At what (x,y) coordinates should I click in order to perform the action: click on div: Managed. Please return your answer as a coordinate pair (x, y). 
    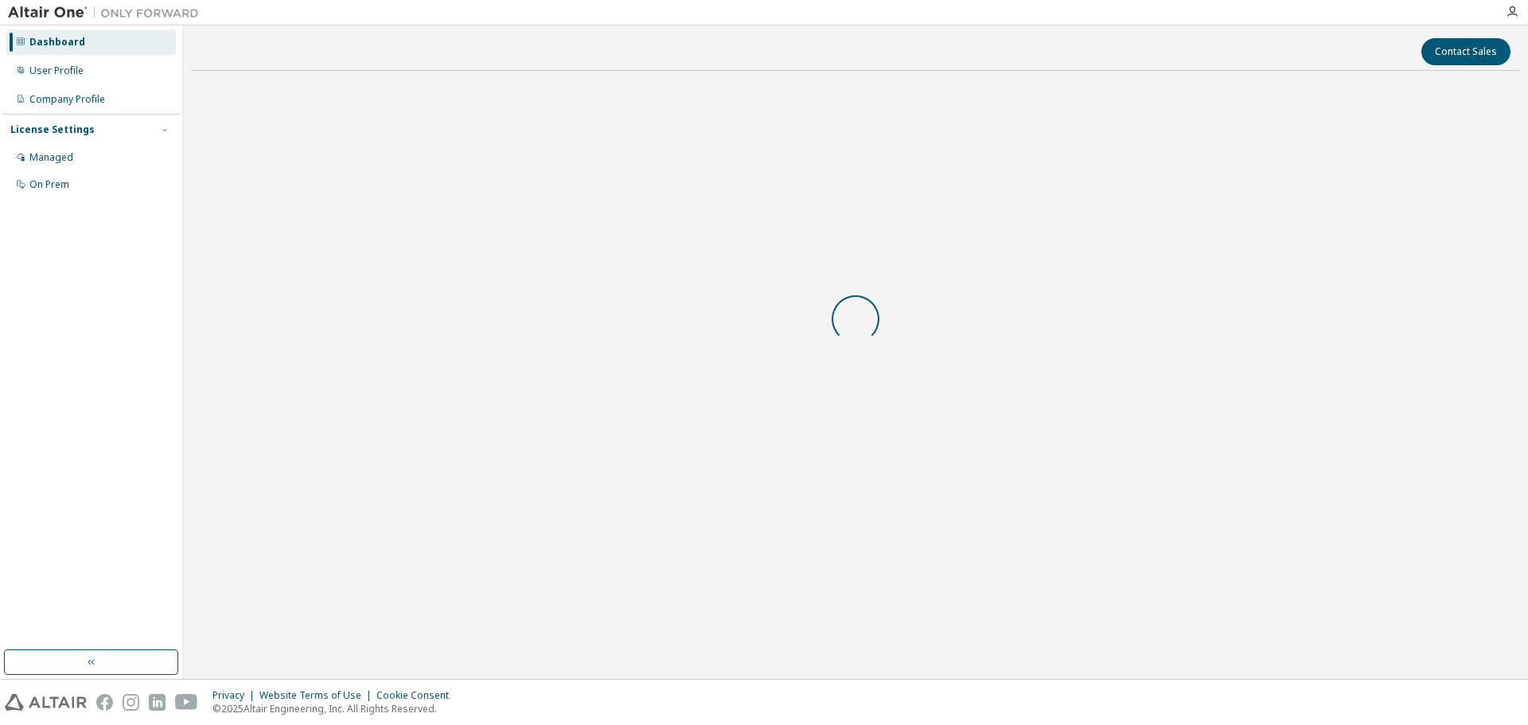
    Looking at the image, I should click on (51, 158).